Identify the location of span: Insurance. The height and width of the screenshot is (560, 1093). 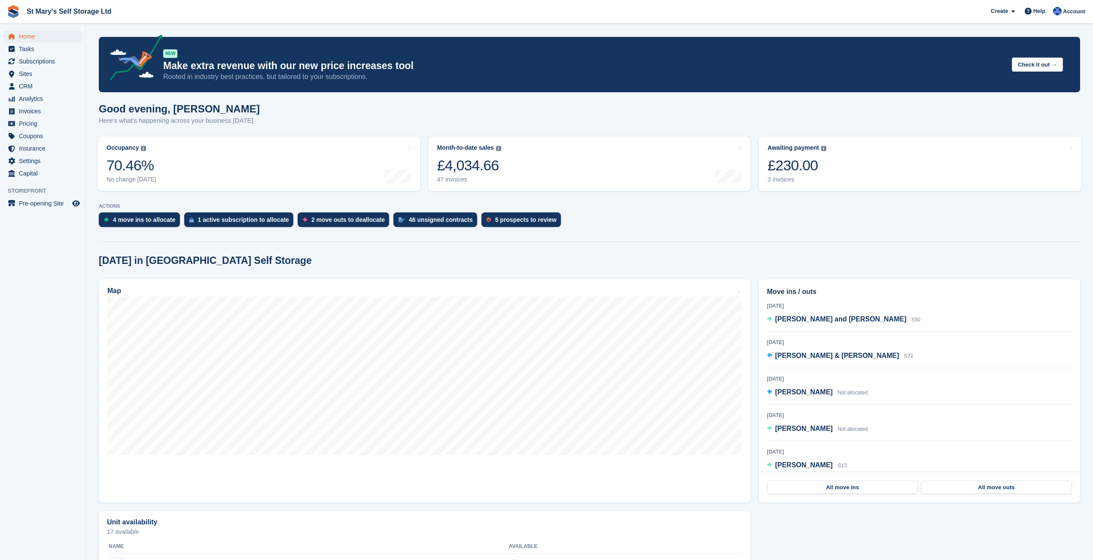
(45, 149).